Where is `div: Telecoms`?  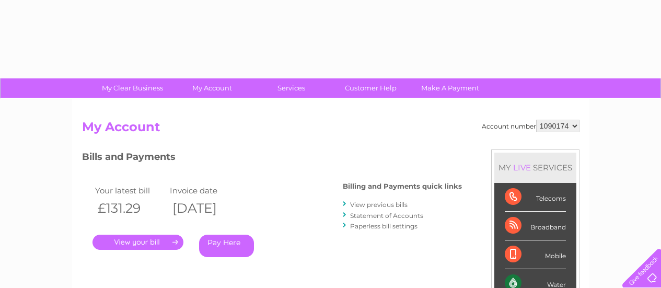 div: Telecoms is located at coordinates (535, 197).